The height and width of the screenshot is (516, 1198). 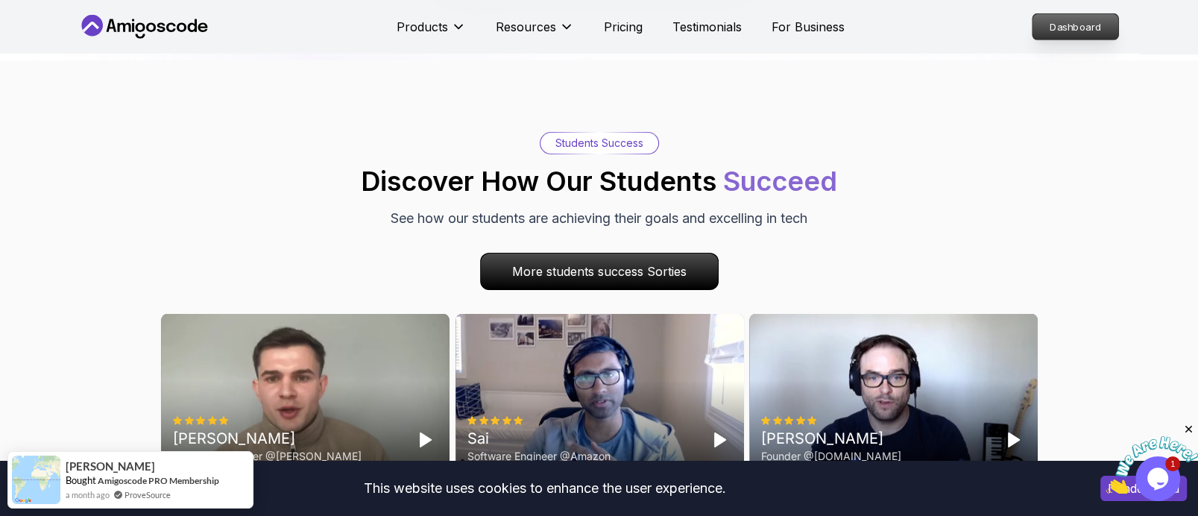 I want to click on button: Resources, so click(x=534, y=33).